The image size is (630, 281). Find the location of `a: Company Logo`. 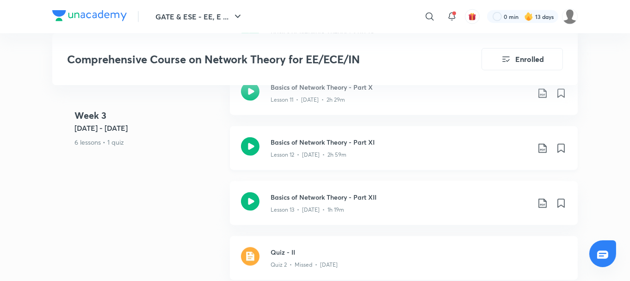

a: Company Logo is located at coordinates (89, 17).